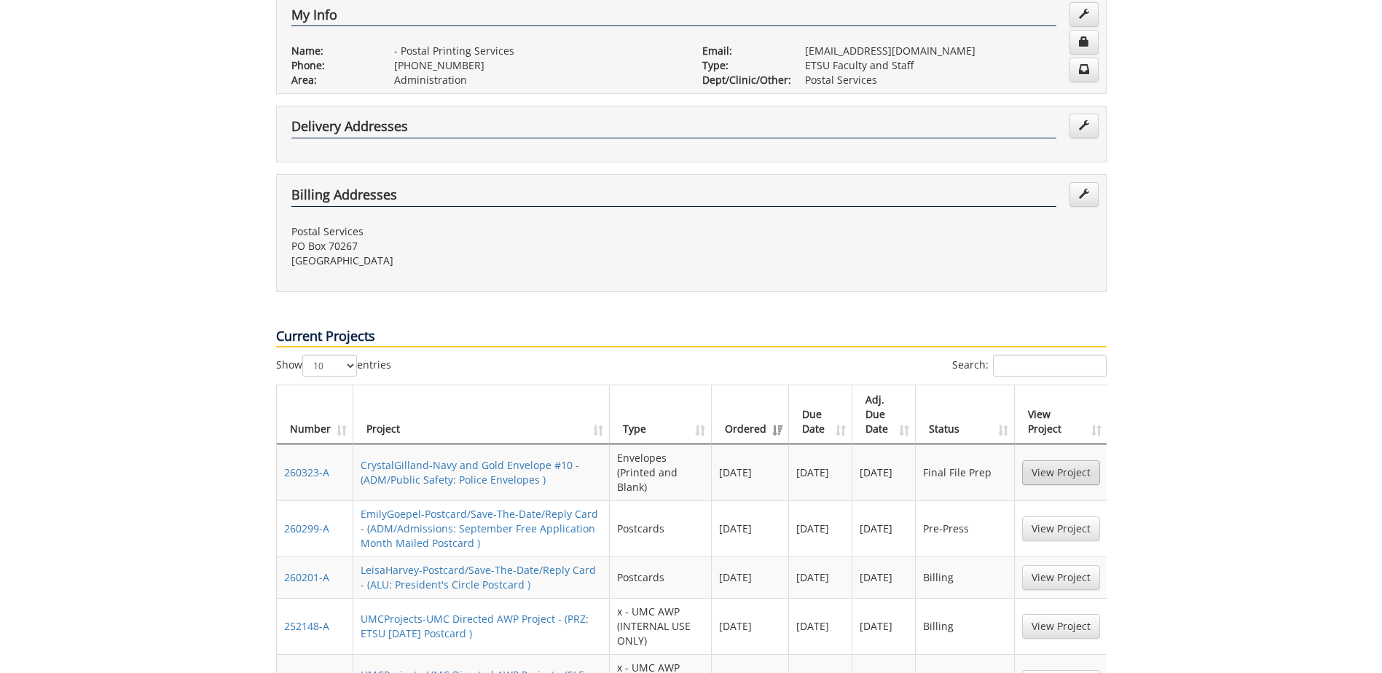  I want to click on a: Change Communication Preferences, so click(1084, 70).